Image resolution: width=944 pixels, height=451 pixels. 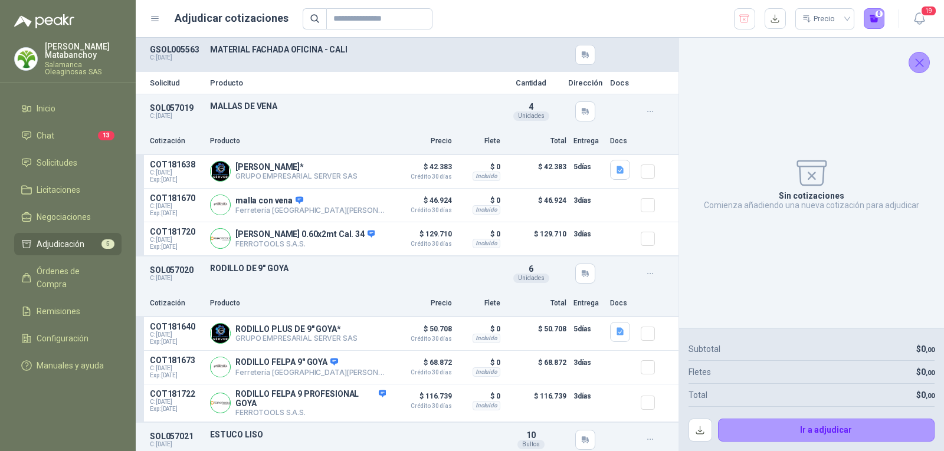 I want to click on p: Solicitud, so click(x=176, y=83).